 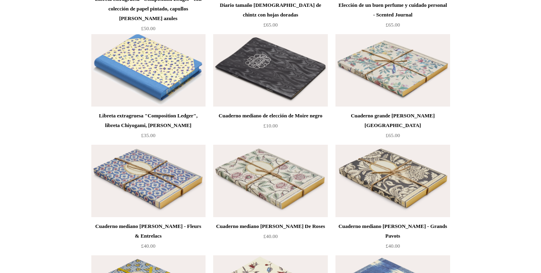 What do you see at coordinates (148, 70) in the screenshot?
I see `img: Libreta extragruesa "Composition Ledger", libreta Chiyogami, clavel dorado` at bounding box center [148, 70].